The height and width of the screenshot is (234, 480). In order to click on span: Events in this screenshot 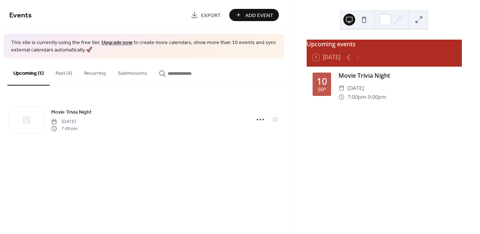, I will do `click(20, 15)`.